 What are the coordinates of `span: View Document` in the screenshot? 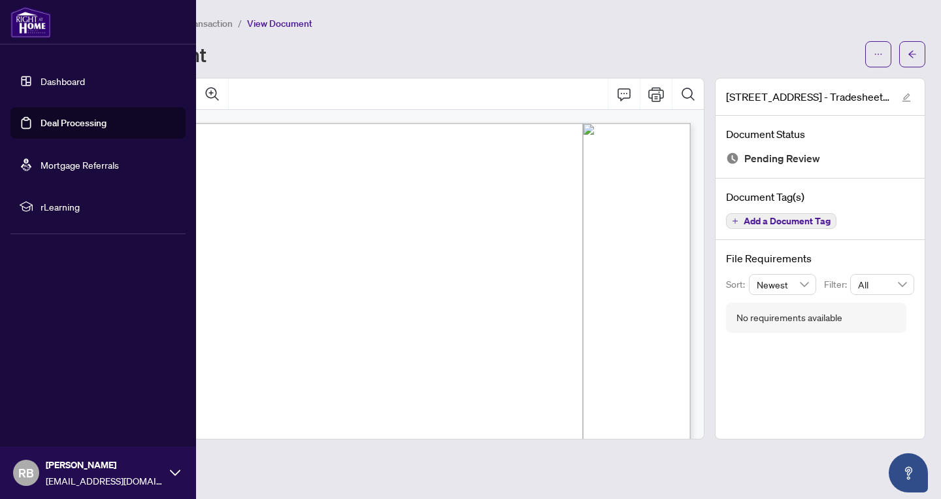 It's located at (280, 24).